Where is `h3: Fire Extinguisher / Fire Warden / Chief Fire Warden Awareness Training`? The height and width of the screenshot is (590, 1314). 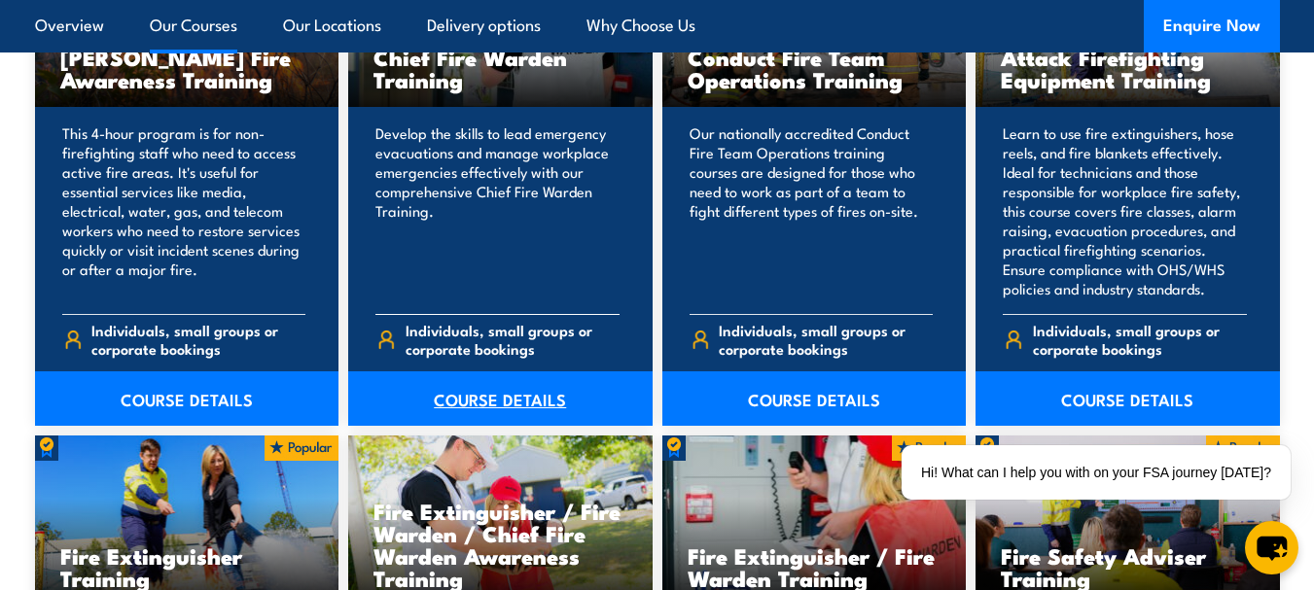
h3: Fire Extinguisher / Fire Warden / Chief Fire Warden Awareness Training is located at coordinates (500, 545).